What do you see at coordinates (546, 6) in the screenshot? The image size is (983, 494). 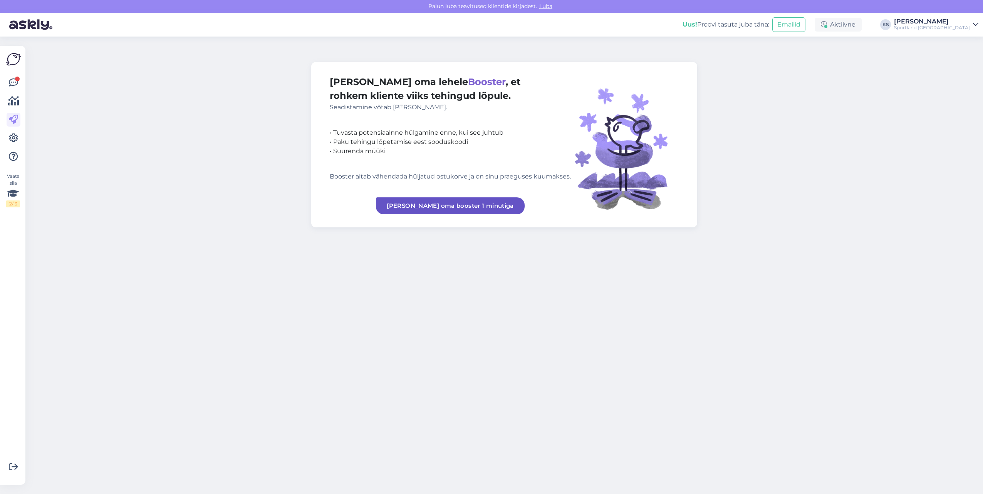 I see `span: Luba` at bounding box center [546, 6].